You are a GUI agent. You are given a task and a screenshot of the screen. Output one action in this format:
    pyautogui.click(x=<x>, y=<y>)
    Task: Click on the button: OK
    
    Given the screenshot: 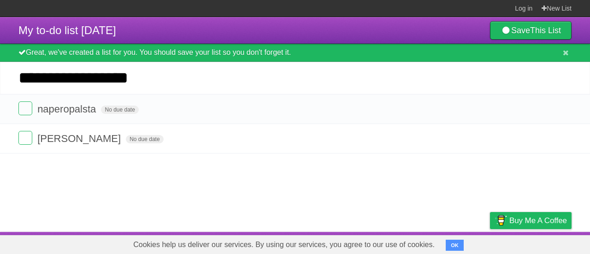 What is the action you would take?
    pyautogui.click(x=455, y=245)
    